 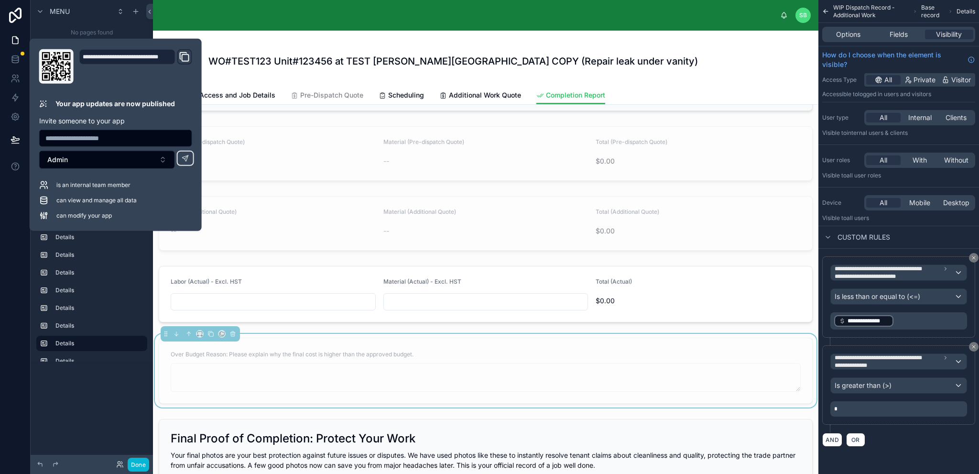 I want to click on span: Clients, so click(x=956, y=118).